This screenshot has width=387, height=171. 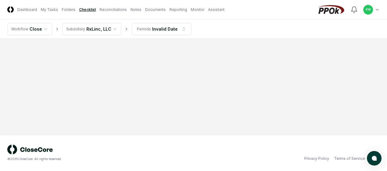 I want to click on a: Privacy Policy, so click(x=316, y=159).